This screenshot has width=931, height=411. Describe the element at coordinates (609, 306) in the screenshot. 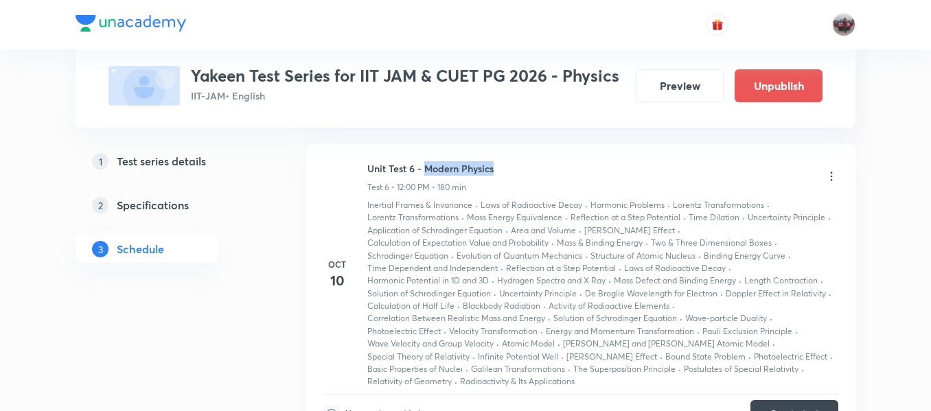

I see `p: Activity of Radioactive Elements` at that location.